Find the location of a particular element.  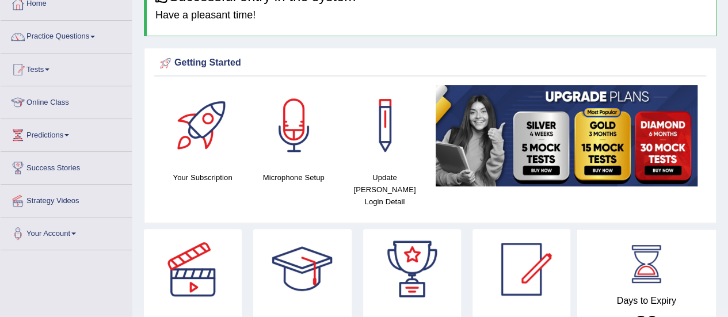

div: Getting Started is located at coordinates (430, 63).